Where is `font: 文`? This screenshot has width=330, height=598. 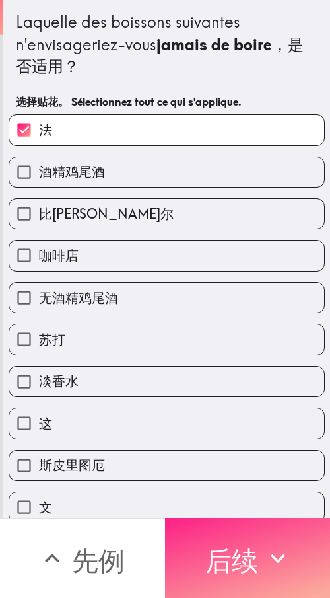 font: 文 is located at coordinates (46, 506).